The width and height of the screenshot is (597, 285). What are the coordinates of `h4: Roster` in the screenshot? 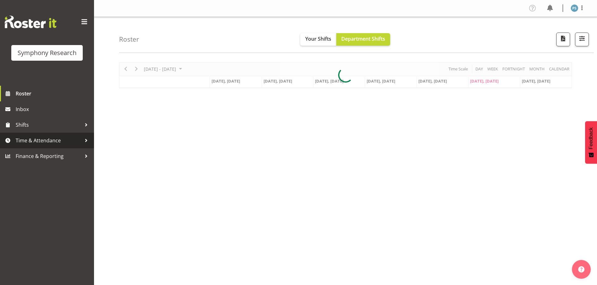 It's located at (129, 39).